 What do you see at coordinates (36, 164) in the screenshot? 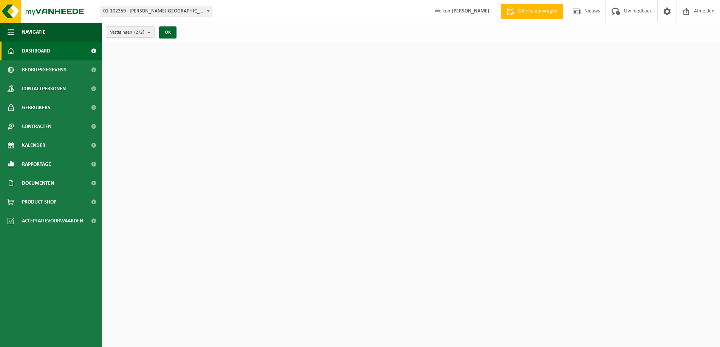
I see `span: Rapportage` at bounding box center [36, 164].